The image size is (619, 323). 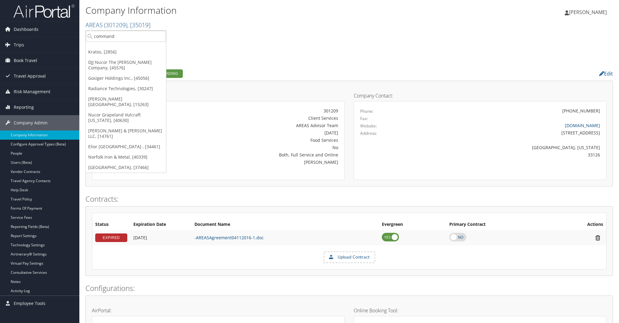 I want to click on input: Search Accounts, so click(x=126, y=36).